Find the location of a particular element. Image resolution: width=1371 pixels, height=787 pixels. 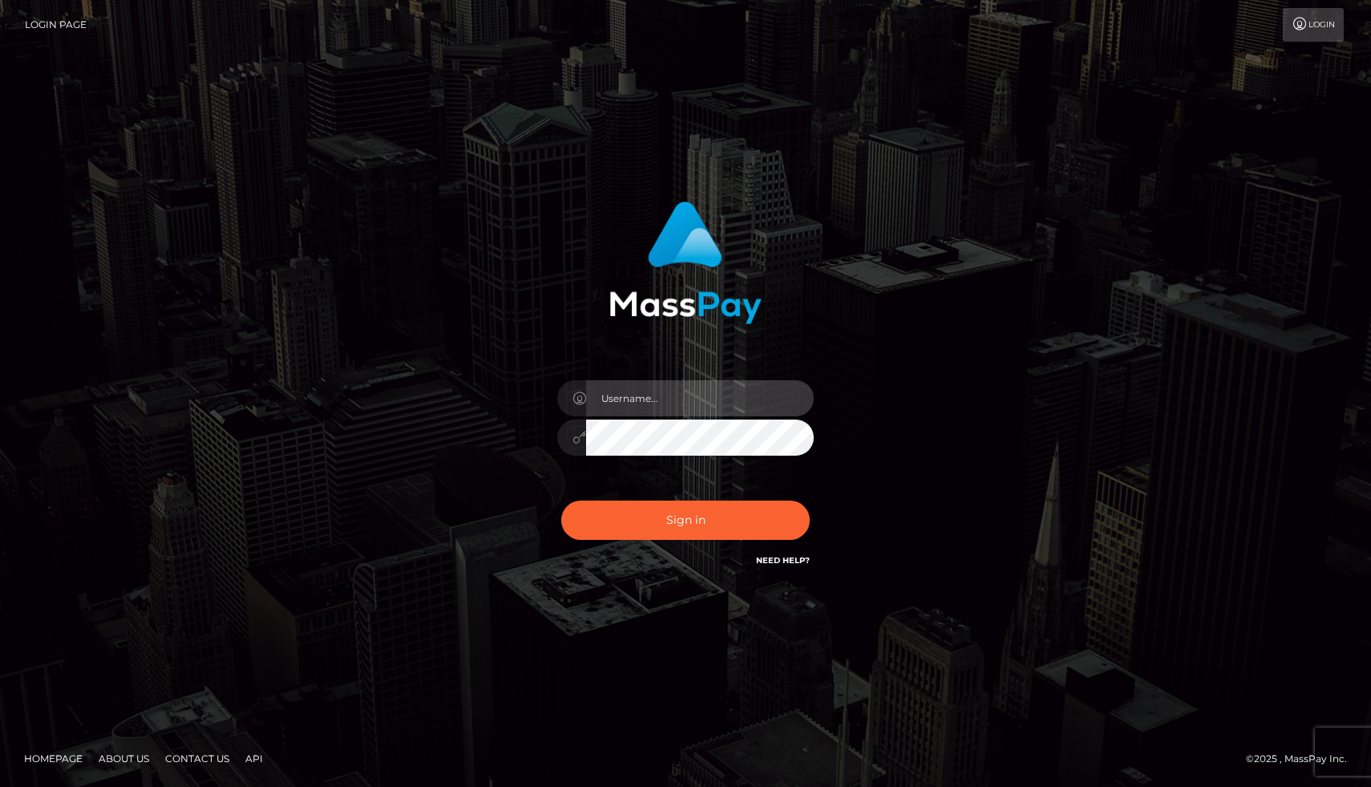

a: Contact Us is located at coordinates (197, 758).